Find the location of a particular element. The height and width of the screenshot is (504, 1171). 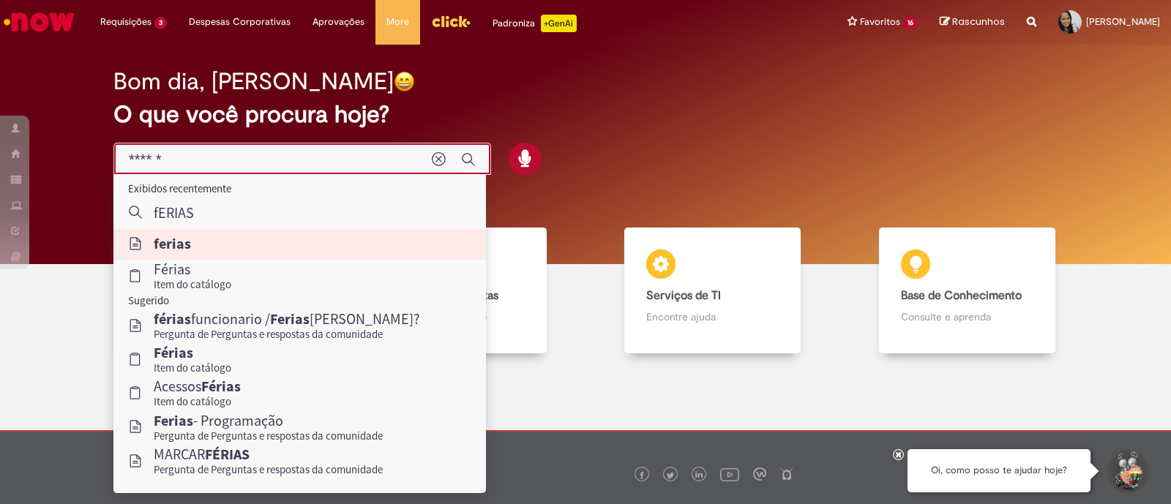

a: Base de Conhecimento Consulte e aprenda is located at coordinates (968, 291).